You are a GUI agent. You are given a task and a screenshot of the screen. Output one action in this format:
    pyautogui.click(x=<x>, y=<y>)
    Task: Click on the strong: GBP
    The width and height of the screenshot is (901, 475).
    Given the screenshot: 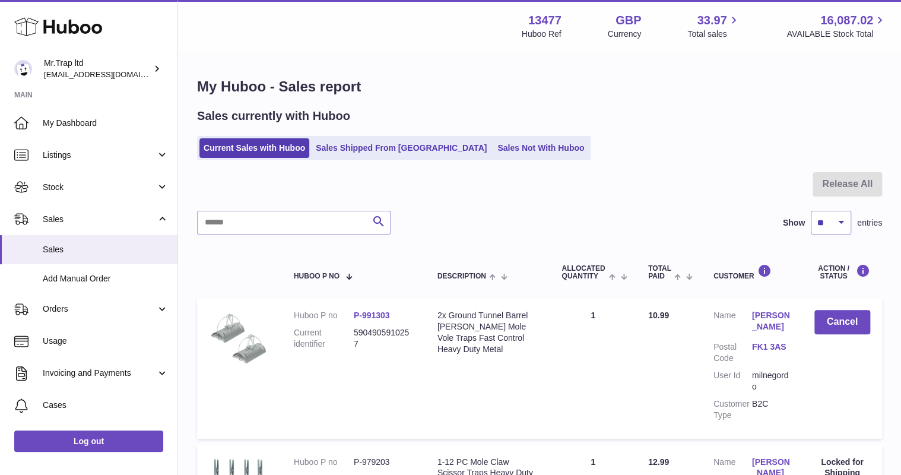 What is the action you would take?
    pyautogui.click(x=628, y=20)
    